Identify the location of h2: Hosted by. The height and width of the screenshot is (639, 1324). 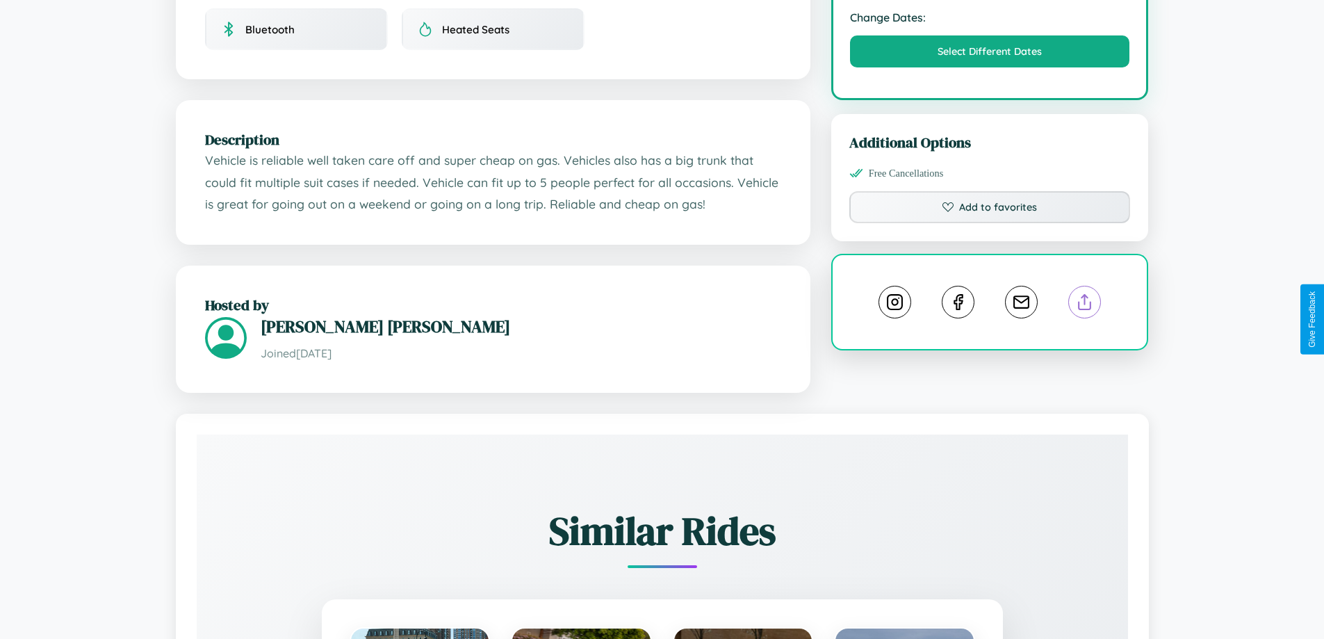
(493, 304).